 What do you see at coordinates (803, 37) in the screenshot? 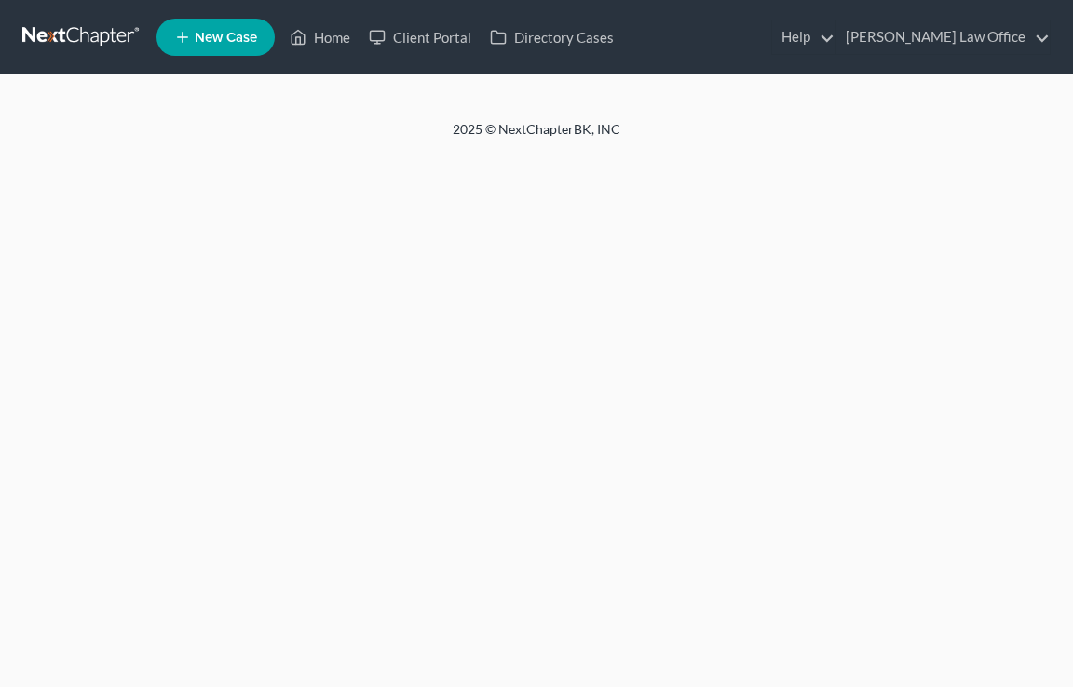
I see `a: Help` at bounding box center [803, 37].